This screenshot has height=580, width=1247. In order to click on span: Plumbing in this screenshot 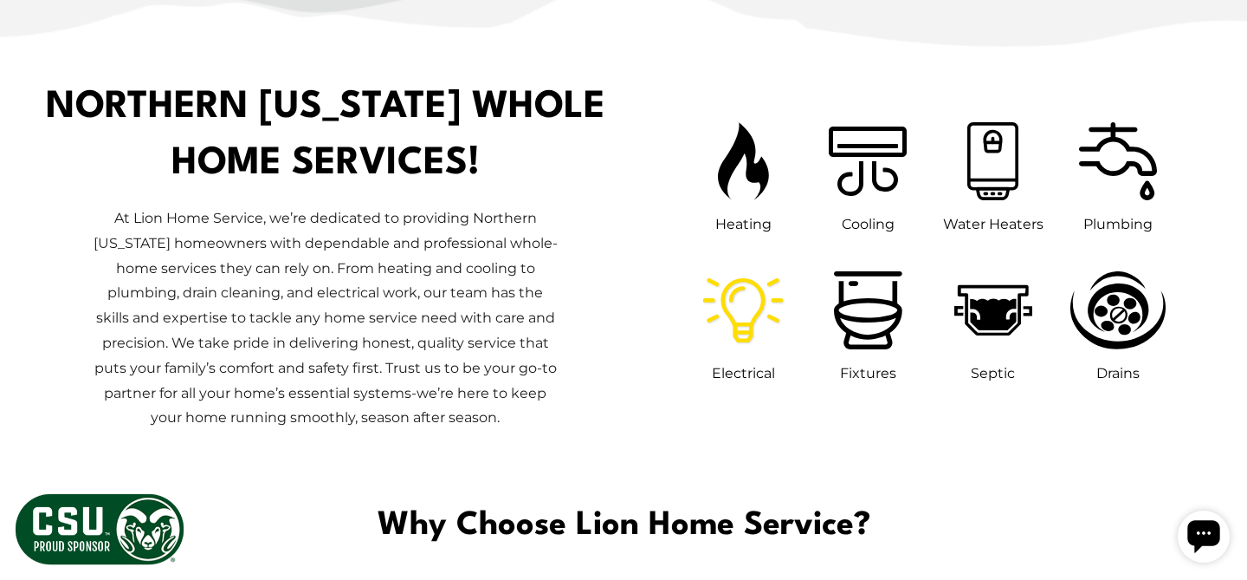, I will do `click(1118, 224)`.